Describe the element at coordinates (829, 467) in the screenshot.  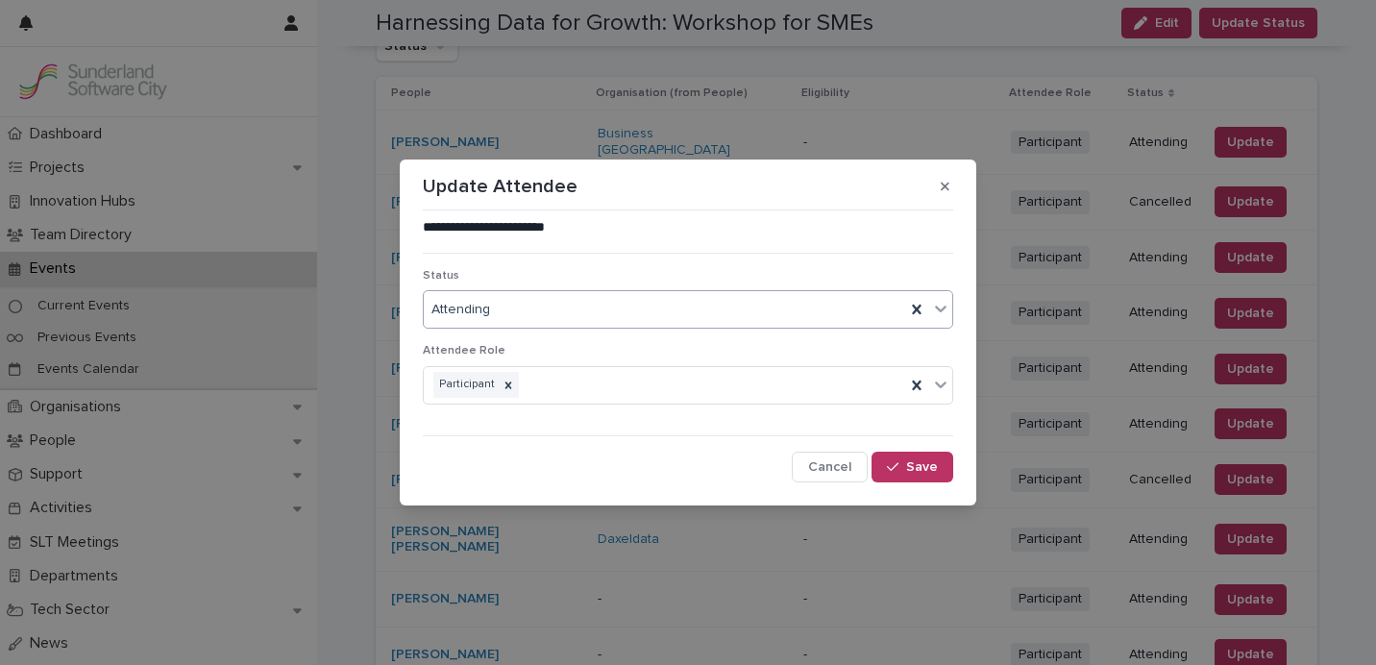
I see `span: Cancel` at that location.